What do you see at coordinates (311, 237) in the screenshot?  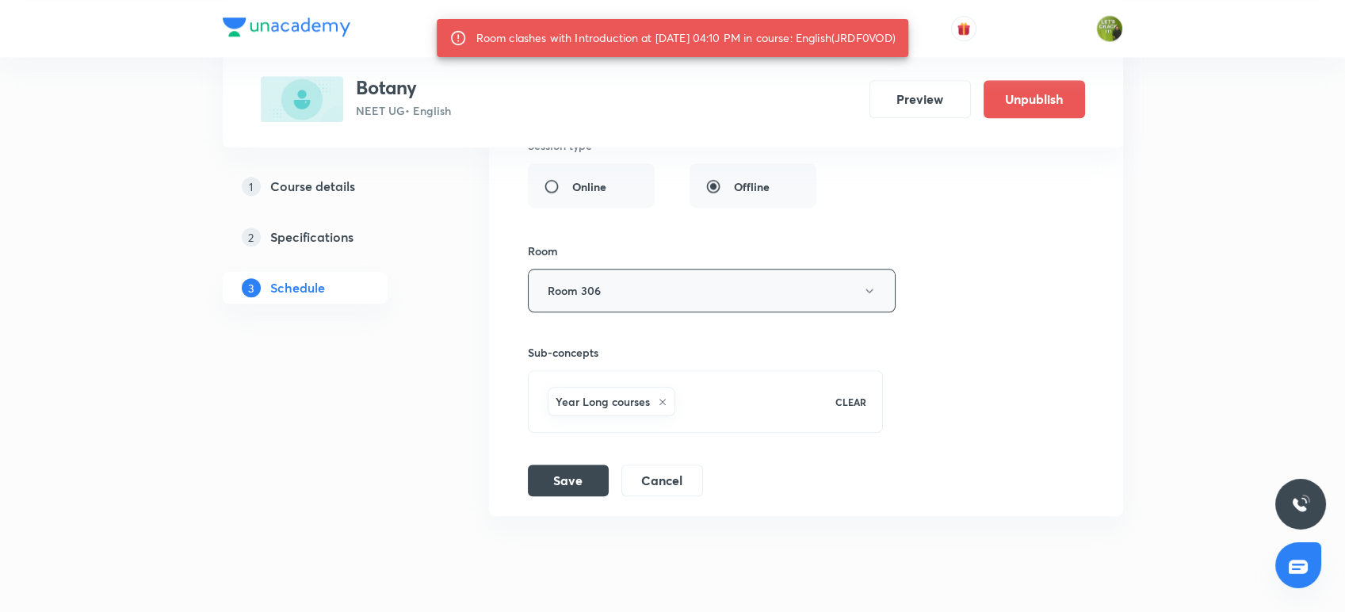 I see `h5: Specifications` at bounding box center [311, 237].